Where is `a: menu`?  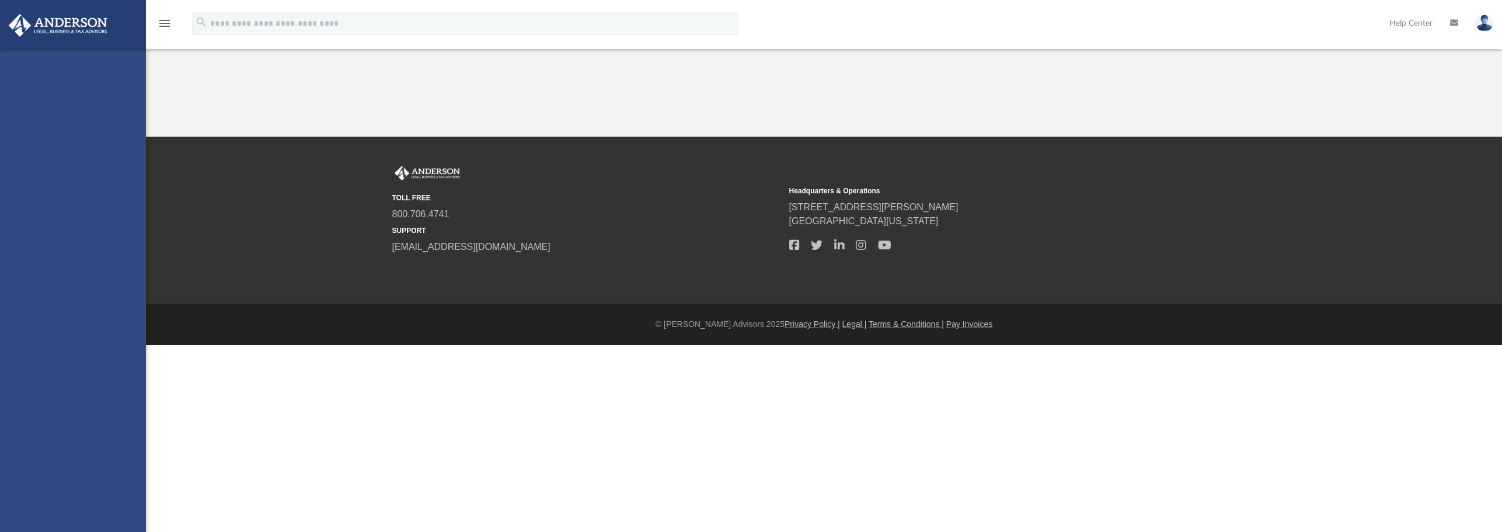
a: menu is located at coordinates (165, 26).